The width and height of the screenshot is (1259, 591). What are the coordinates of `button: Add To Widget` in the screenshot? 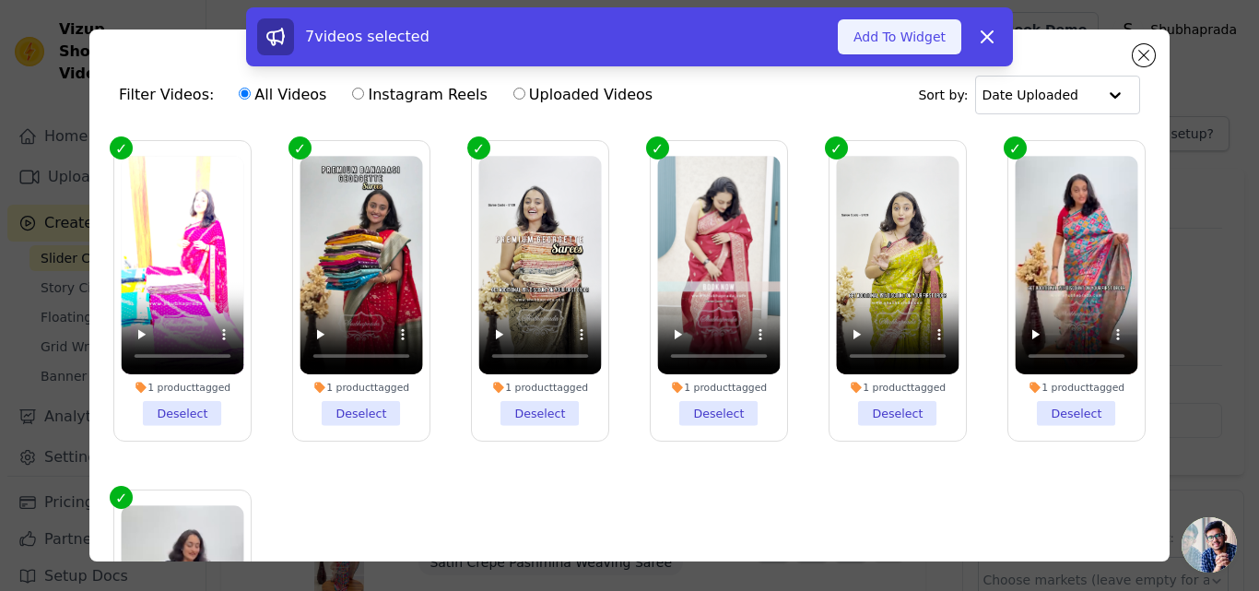 It's located at (900, 37).